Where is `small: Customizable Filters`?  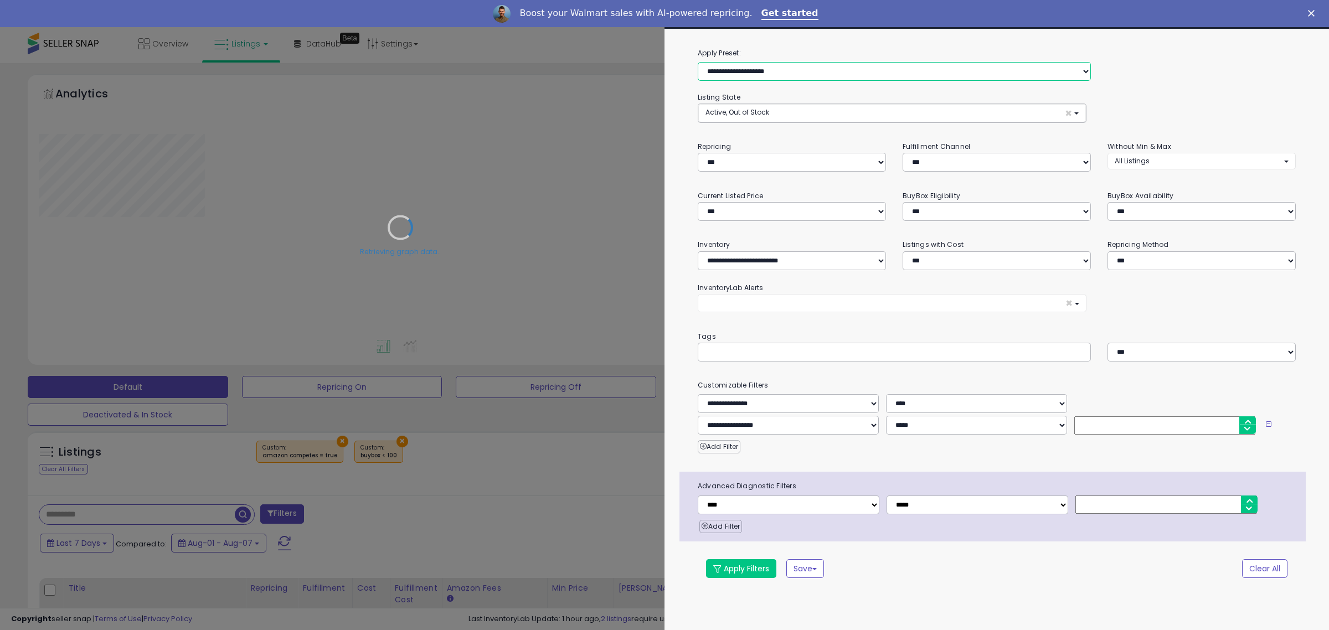 small: Customizable Filters is located at coordinates (997, 386).